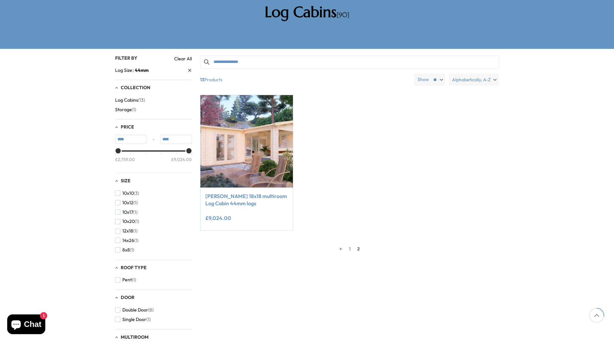  I want to click on span: 10x17, so click(128, 212).